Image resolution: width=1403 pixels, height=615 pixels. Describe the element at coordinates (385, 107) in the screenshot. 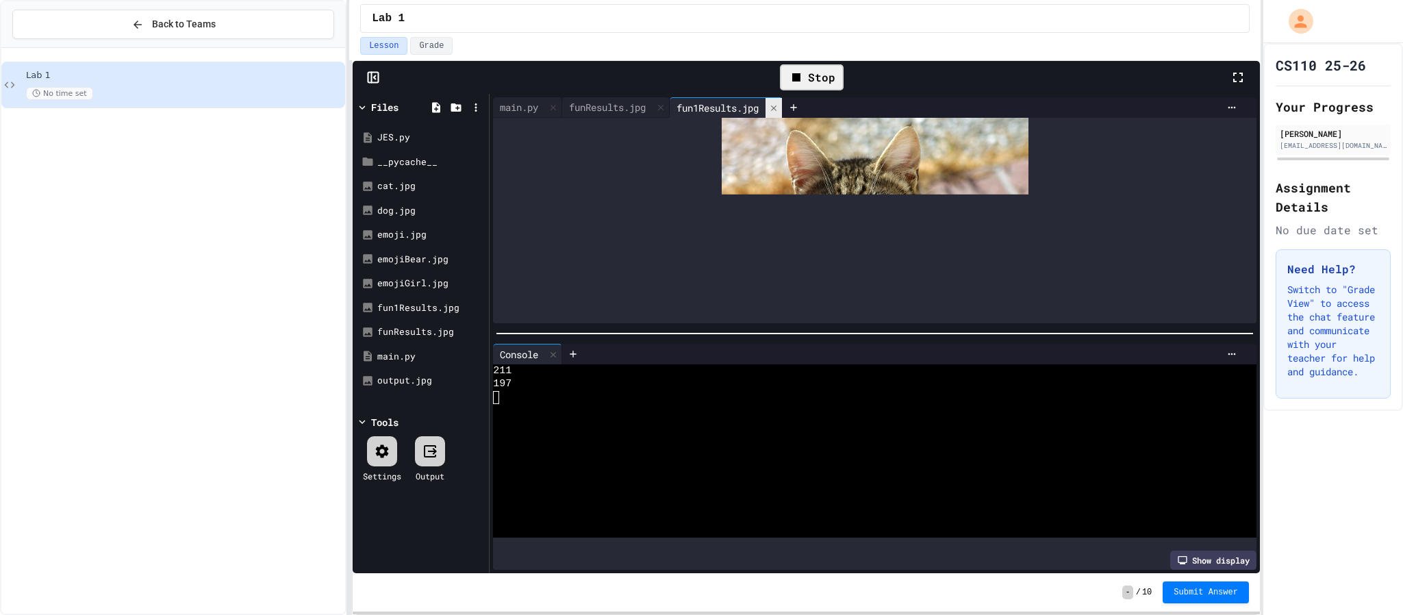

I see `div: Files` at that location.